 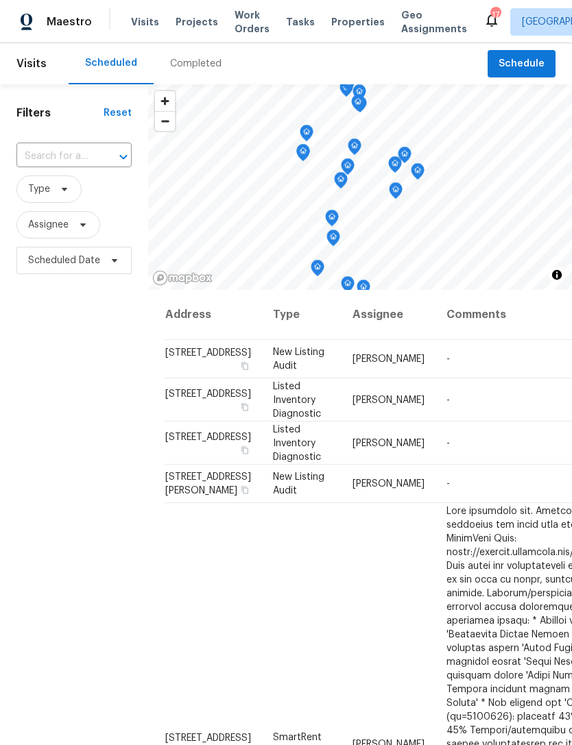 I want to click on span: Scheduled Date, so click(x=64, y=260).